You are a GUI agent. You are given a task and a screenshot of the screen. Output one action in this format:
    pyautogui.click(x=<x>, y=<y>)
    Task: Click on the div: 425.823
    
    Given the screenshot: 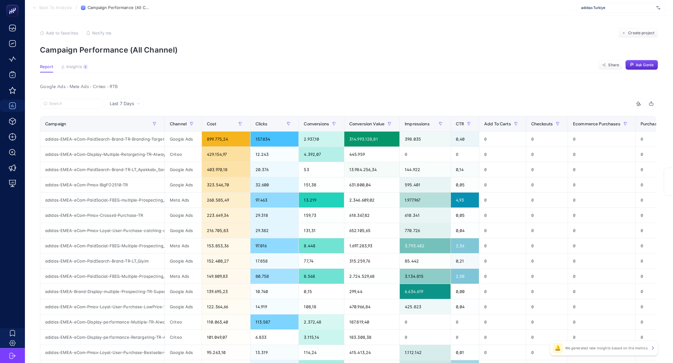 What is the action you would take?
    pyautogui.click(x=425, y=307)
    